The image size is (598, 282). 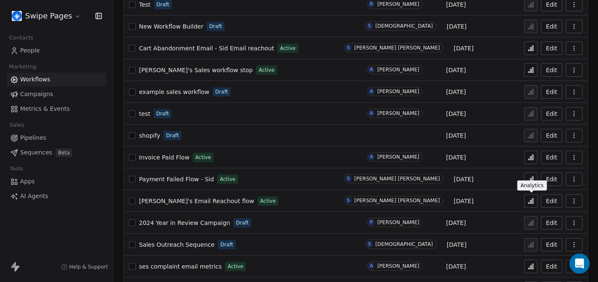 I want to click on span: Sales, so click(x=17, y=125).